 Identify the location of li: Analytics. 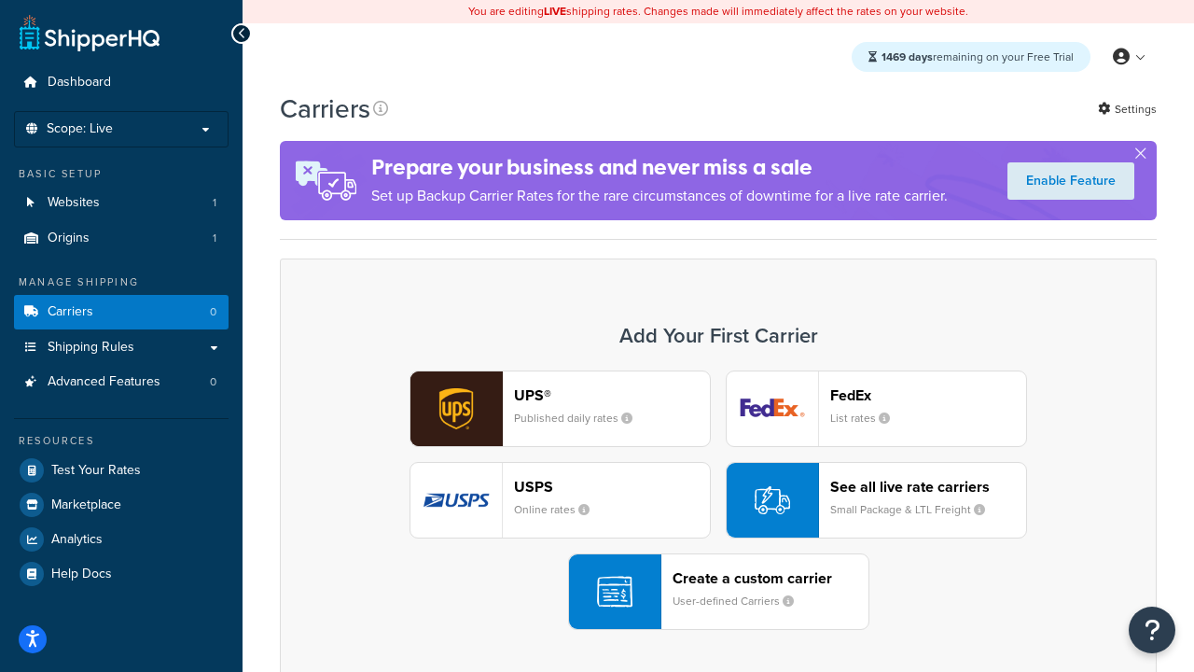
(121, 539).